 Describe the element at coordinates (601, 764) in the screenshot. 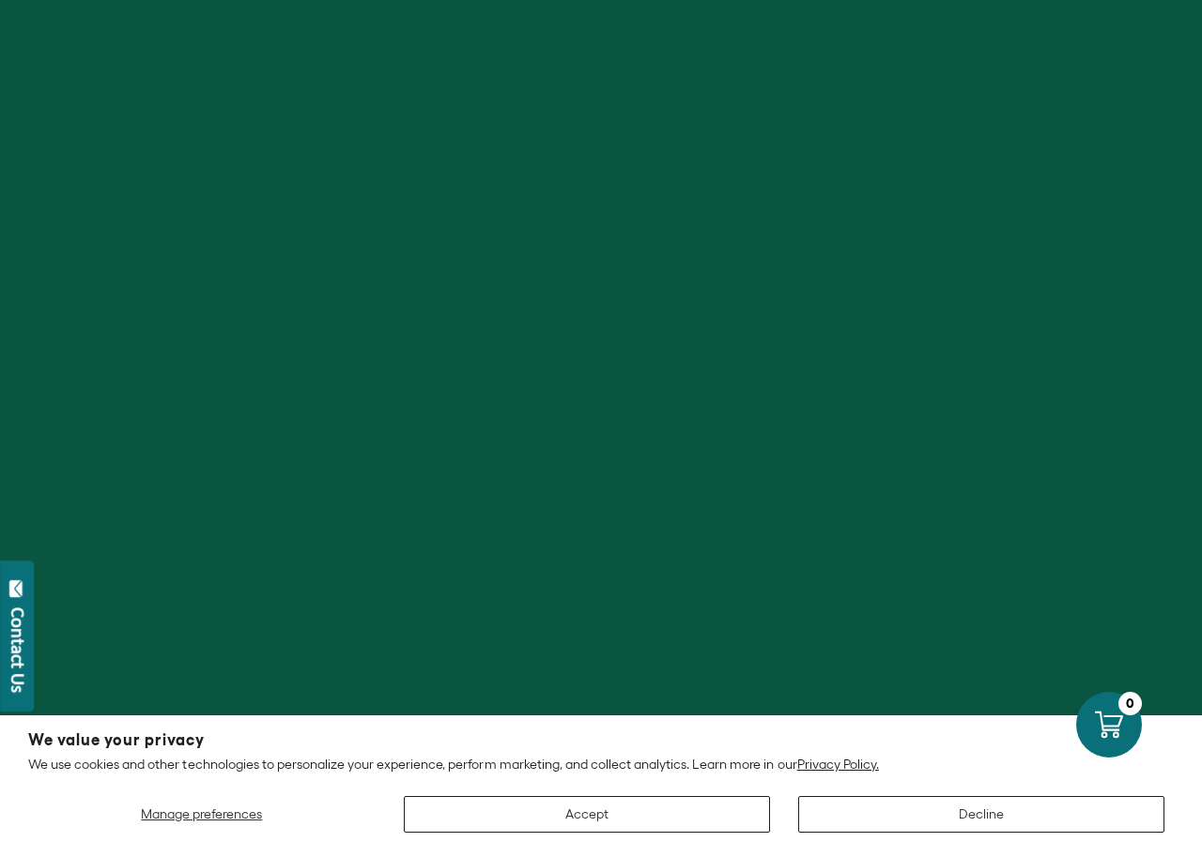

I see `p: We use cookies and other technologies to personalize your experience, perform marketing, and coll...` at that location.